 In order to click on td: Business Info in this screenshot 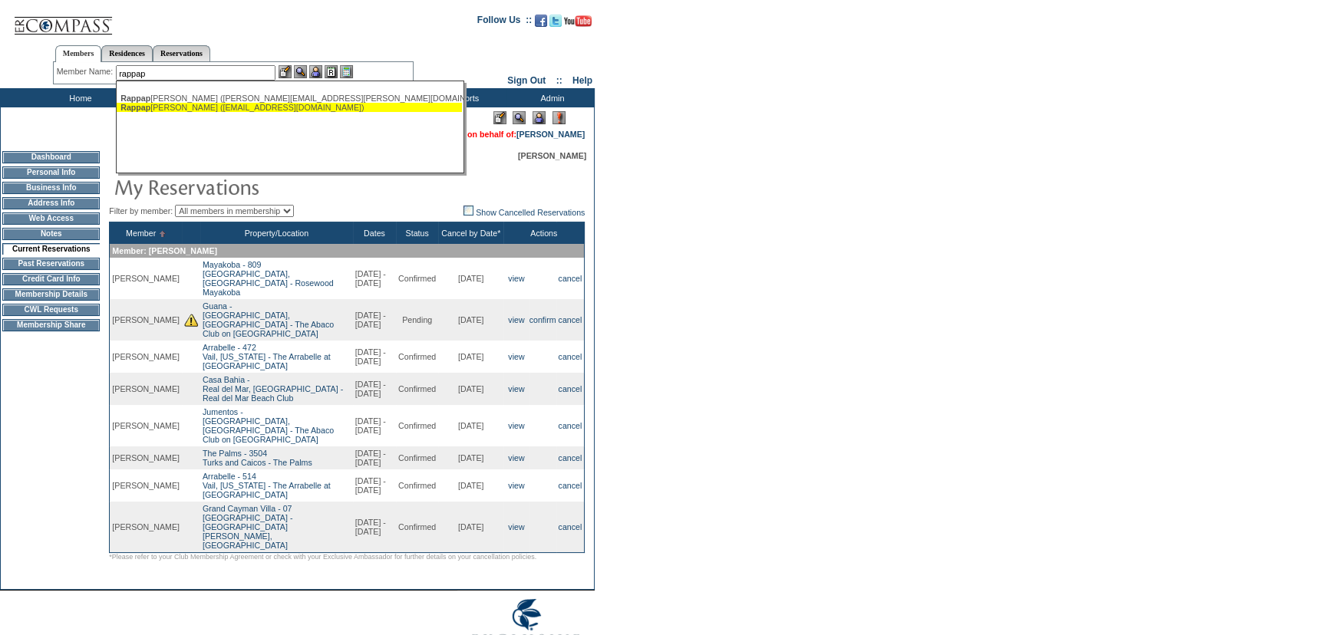, I will do `click(51, 188)`.